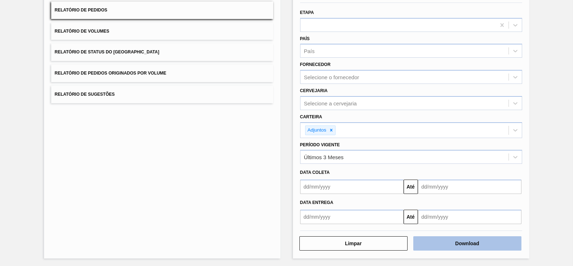  I want to click on span: Relatório de Sugestões, so click(85, 94).